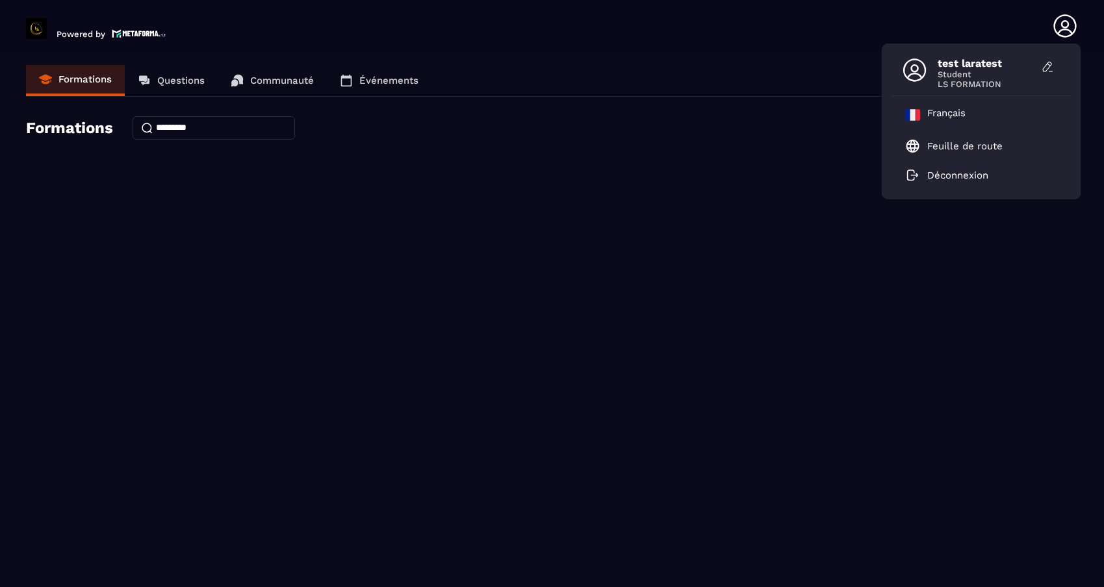 This screenshot has width=1104, height=587. I want to click on span: test laratest, so click(987, 63).